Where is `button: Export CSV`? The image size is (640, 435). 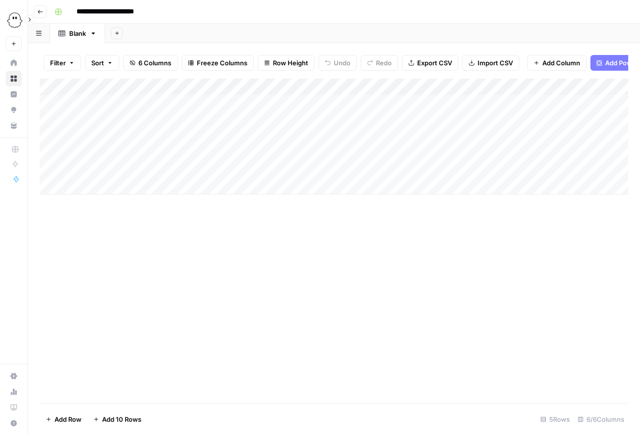
button: Export CSV is located at coordinates (430, 63).